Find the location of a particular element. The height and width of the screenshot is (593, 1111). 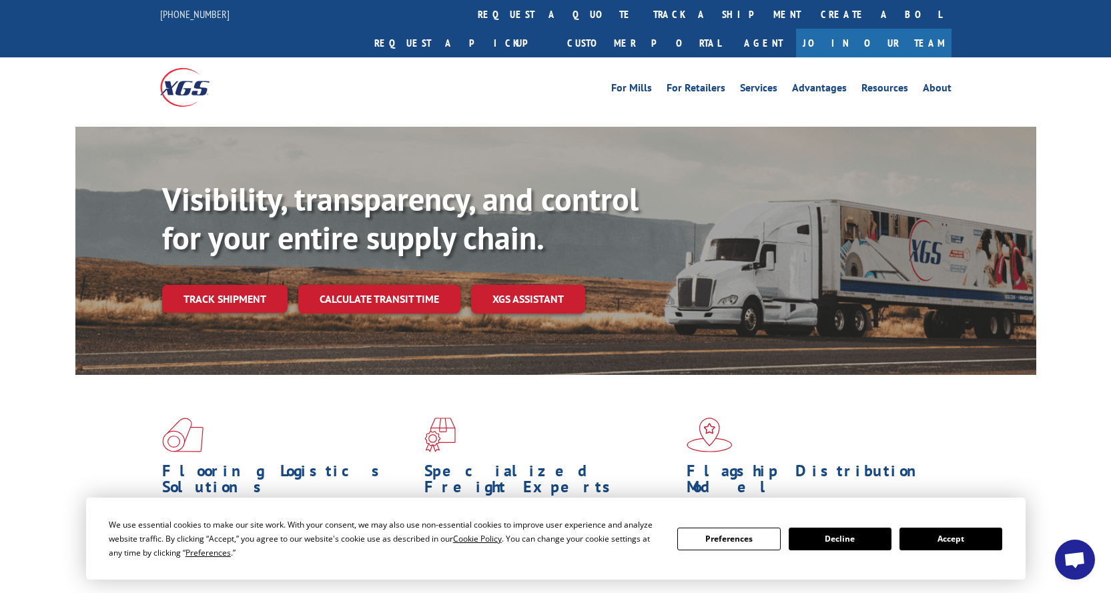

div: Open chat is located at coordinates (1075, 560).